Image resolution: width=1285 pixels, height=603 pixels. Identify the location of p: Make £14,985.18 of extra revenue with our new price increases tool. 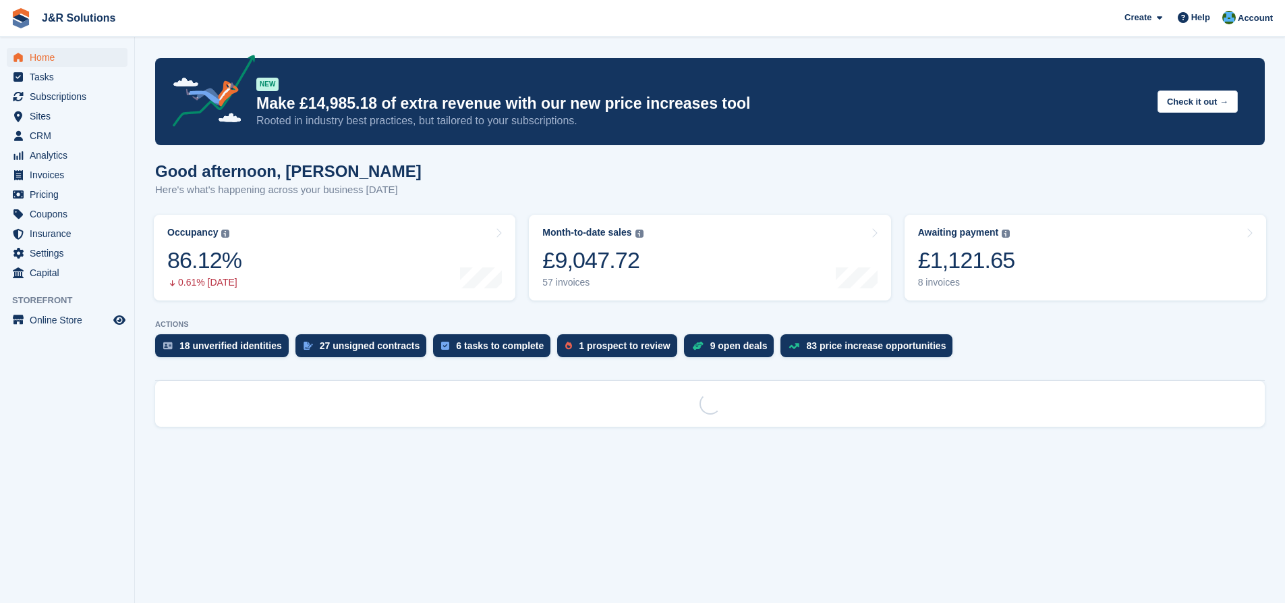
(702, 103).